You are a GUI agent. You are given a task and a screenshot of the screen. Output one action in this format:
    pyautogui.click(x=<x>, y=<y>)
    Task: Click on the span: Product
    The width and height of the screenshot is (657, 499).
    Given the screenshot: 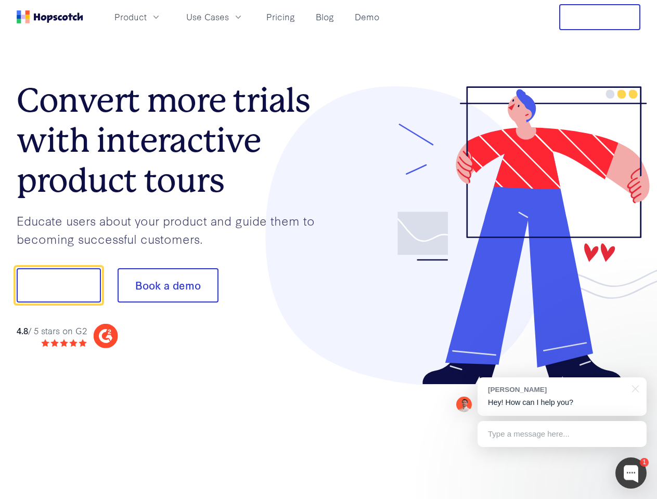 What is the action you would take?
    pyautogui.click(x=131, y=17)
    